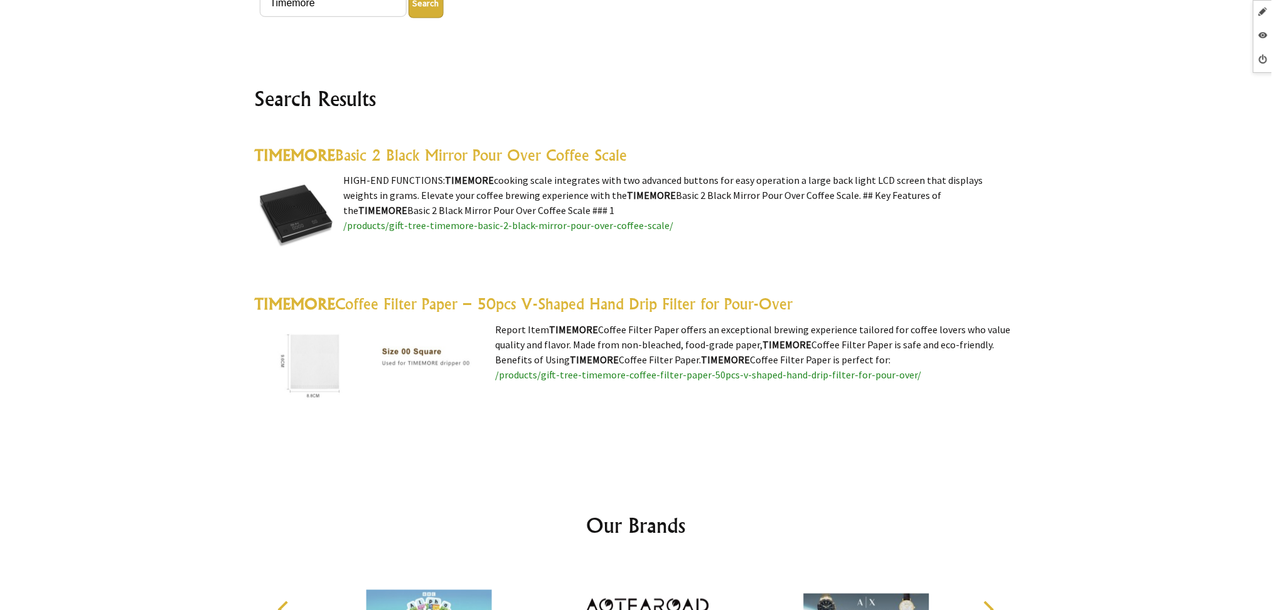 This screenshot has height=610, width=1272. What do you see at coordinates (441, 155) in the screenshot?
I see `a: TIMEMOREBasic 2 Black Mirror Pour Over Coffee Scale` at bounding box center [441, 155].